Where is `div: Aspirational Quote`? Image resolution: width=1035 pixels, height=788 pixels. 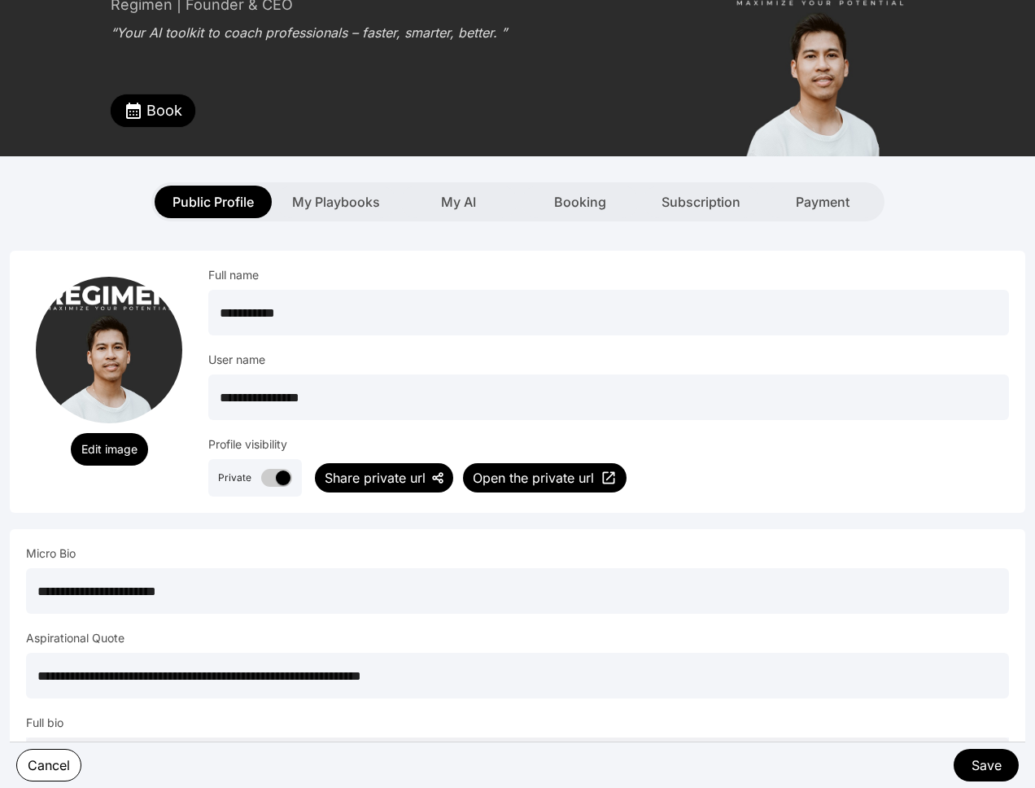 div: Aspirational Quote is located at coordinates (518, 641).